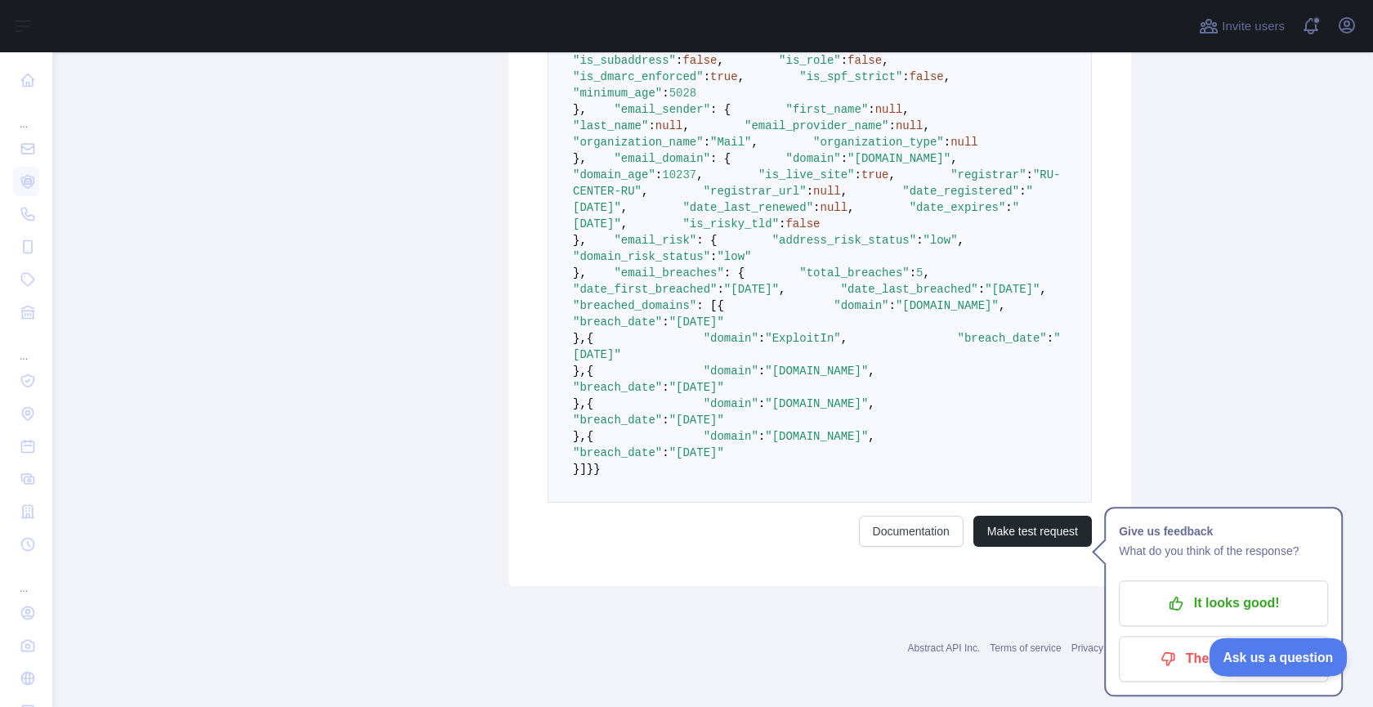  I want to click on span: Invite users, so click(1253, 26).